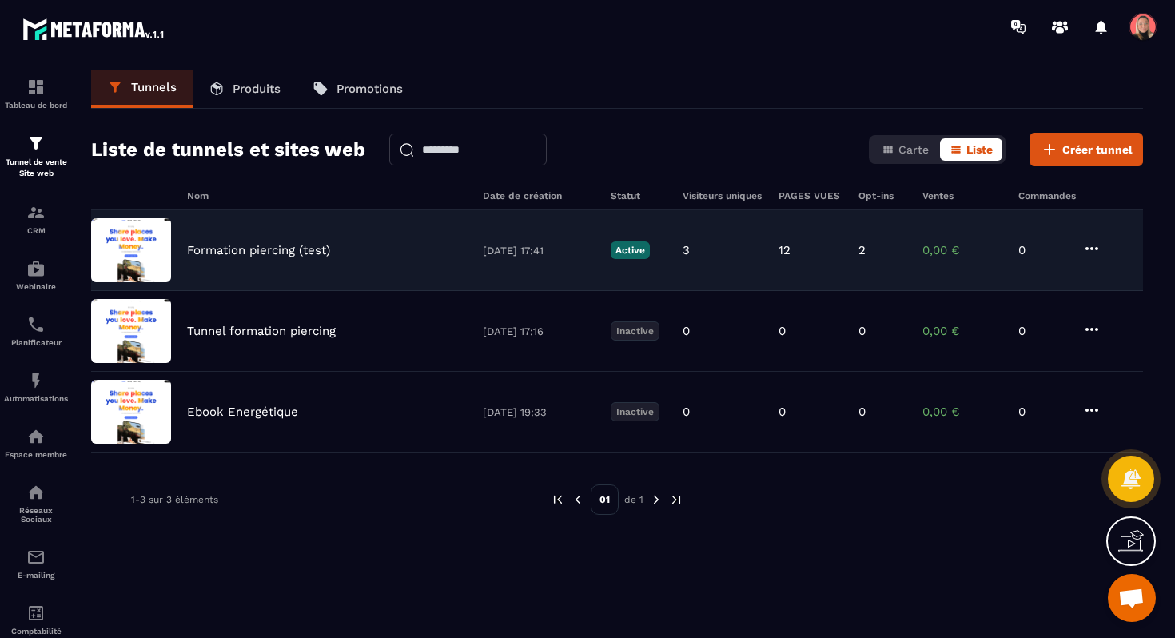  What do you see at coordinates (228, 149) in the screenshot?
I see `h2: Liste de tunnels et sites web` at bounding box center [228, 149].